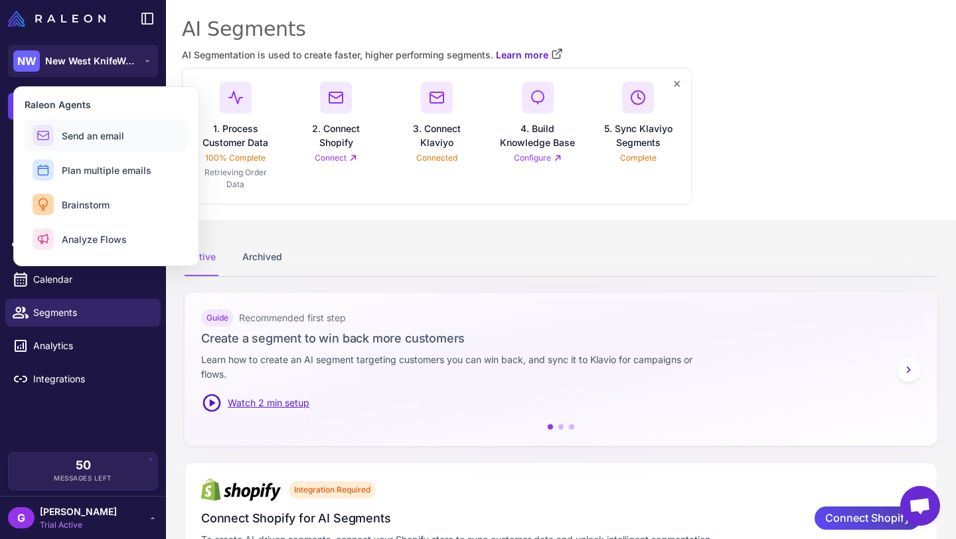 Image resolution: width=956 pixels, height=539 pixels. I want to click on a: Knowledge, so click(83, 180).